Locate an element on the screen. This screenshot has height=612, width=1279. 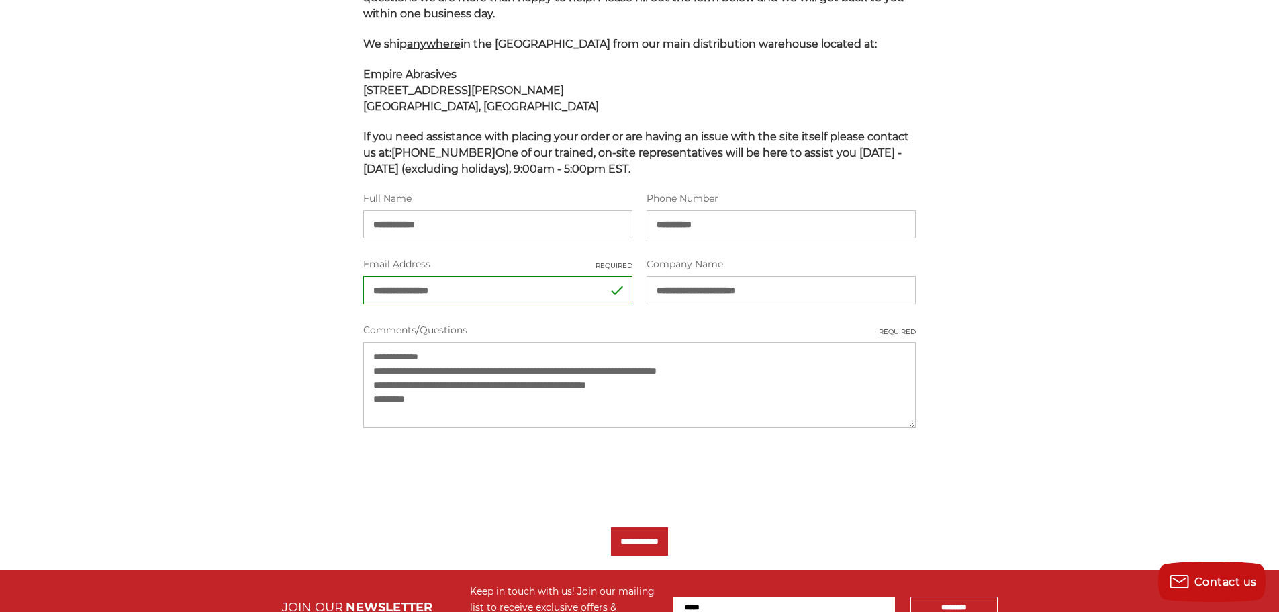
button: Contact us is located at coordinates (1212, 582).